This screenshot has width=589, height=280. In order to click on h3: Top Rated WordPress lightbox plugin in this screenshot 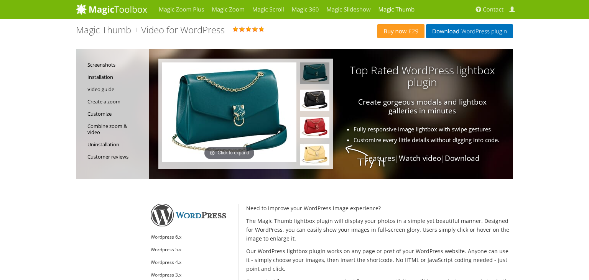, I will do `click(323, 76)`.